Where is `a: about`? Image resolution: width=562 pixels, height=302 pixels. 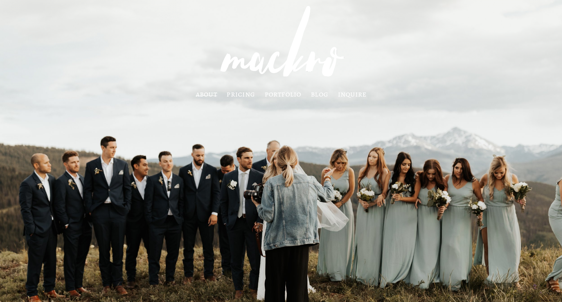 a: about is located at coordinates (206, 94).